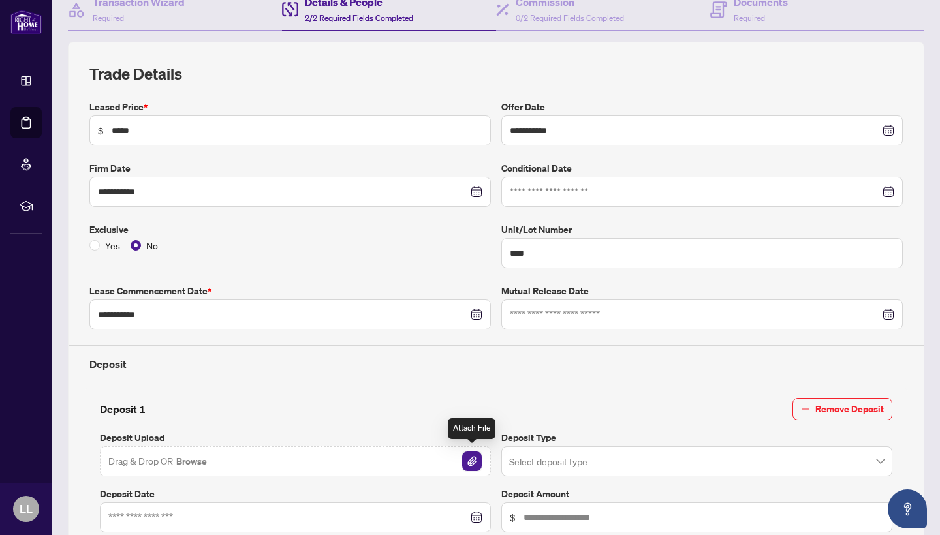  What do you see at coordinates (496, 364) in the screenshot?
I see `h4: Deposit` at bounding box center [496, 364].